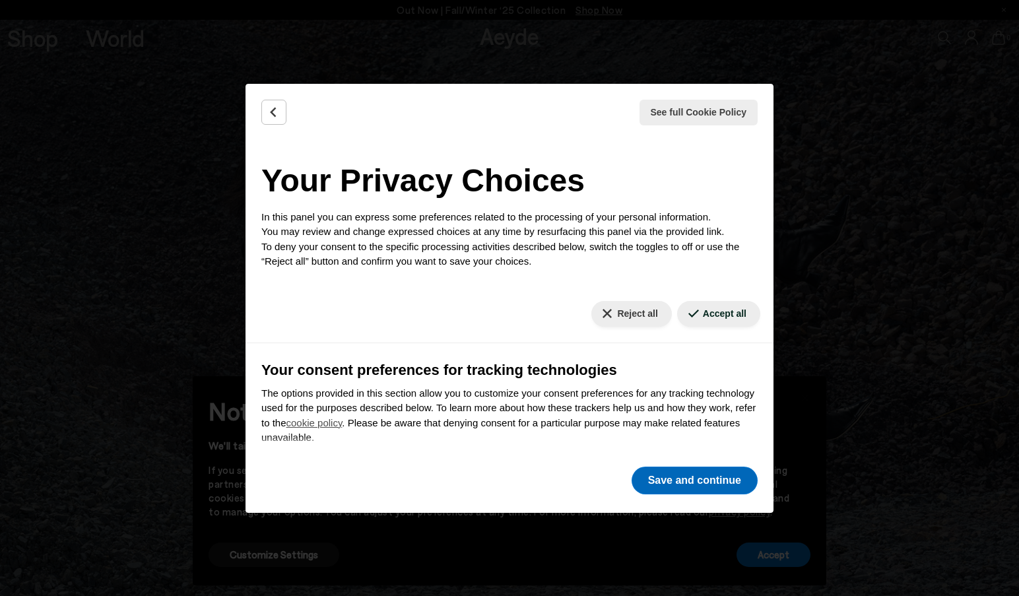  I want to click on h3: Your consent preferences for tracking technologies, so click(509, 370).